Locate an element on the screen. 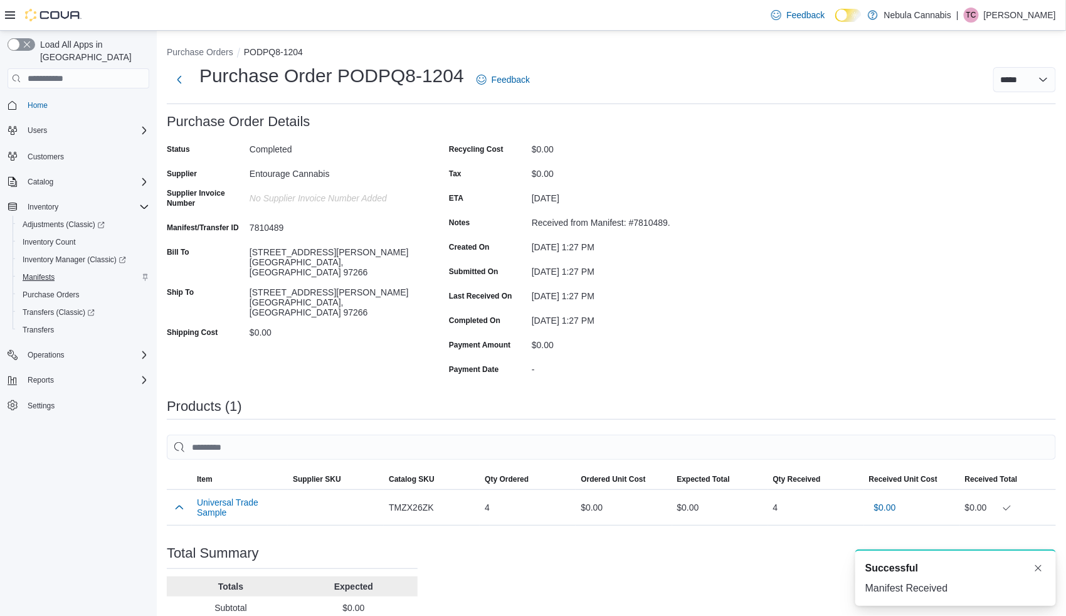  span: Received Total is located at coordinates (992, 479).